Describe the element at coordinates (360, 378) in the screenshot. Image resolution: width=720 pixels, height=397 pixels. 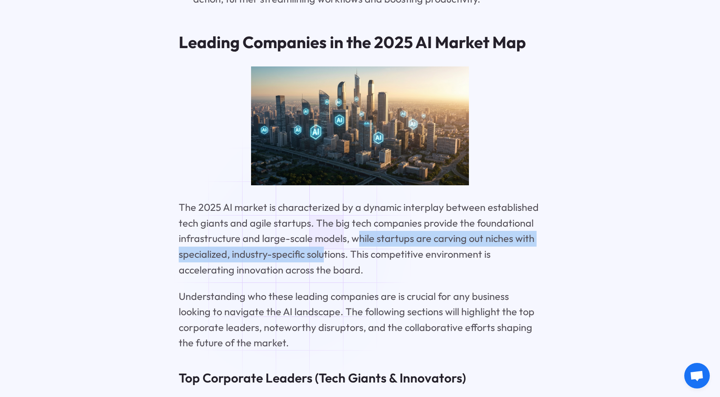
I see `h3: Top Corporate Leaders (Tech Giants & Innovators)` at that location.